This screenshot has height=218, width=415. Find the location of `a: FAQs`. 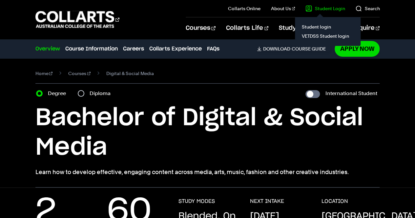

a: FAQs is located at coordinates (213, 49).